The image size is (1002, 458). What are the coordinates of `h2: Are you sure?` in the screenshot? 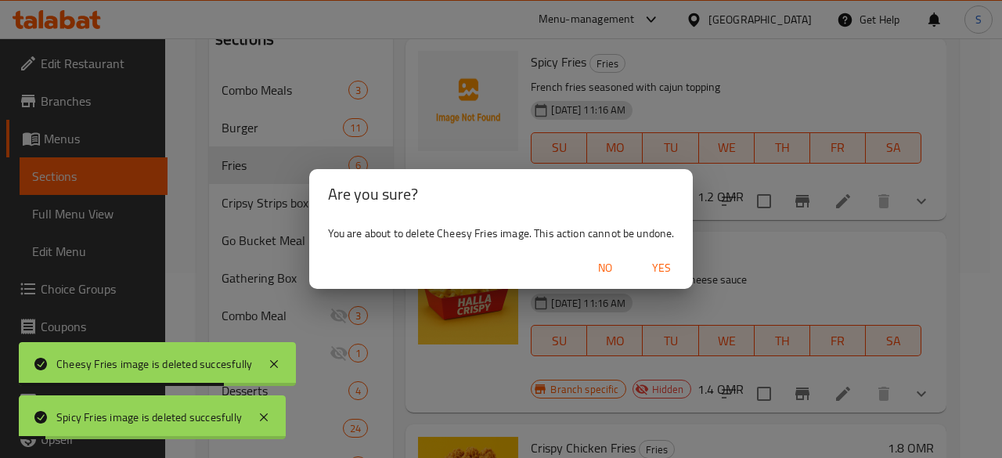 It's located at (501, 194).